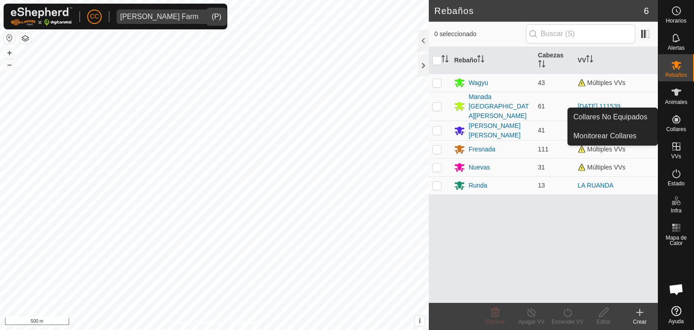 This screenshot has height=330, width=694. What do you see at coordinates (479, 167) in the screenshot?
I see `div: Nuevas` at bounding box center [479, 167].